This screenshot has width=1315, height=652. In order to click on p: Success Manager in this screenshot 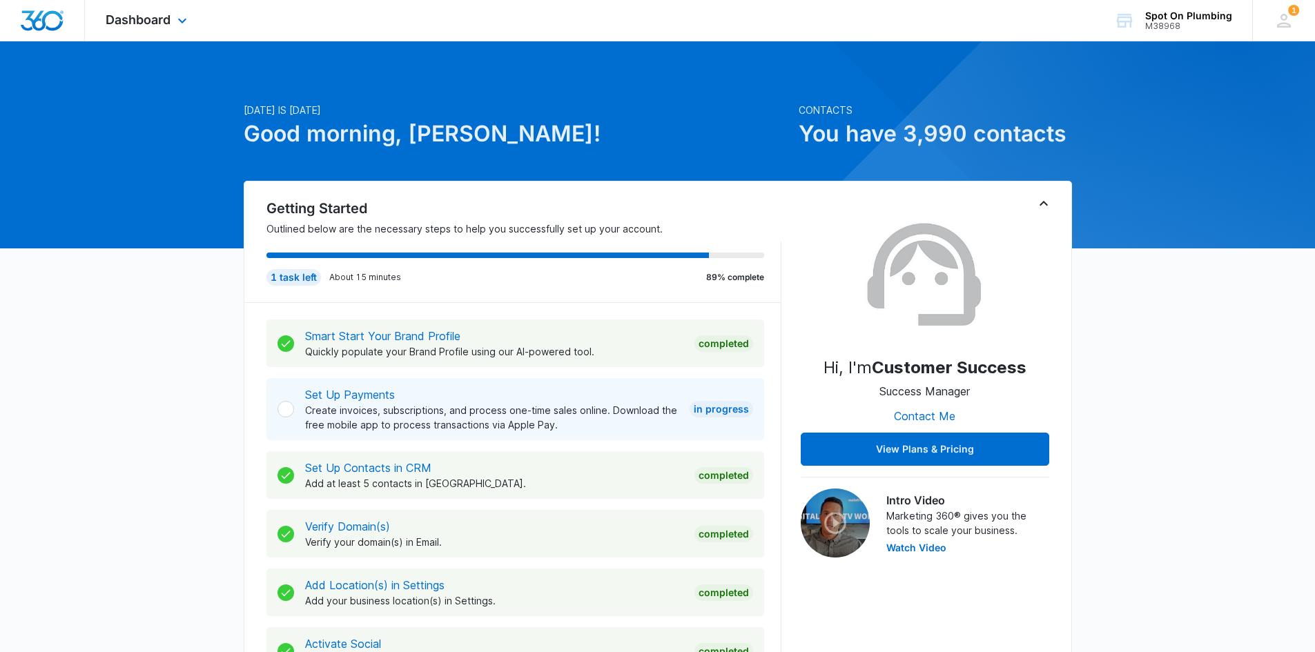, I will do `click(924, 391)`.